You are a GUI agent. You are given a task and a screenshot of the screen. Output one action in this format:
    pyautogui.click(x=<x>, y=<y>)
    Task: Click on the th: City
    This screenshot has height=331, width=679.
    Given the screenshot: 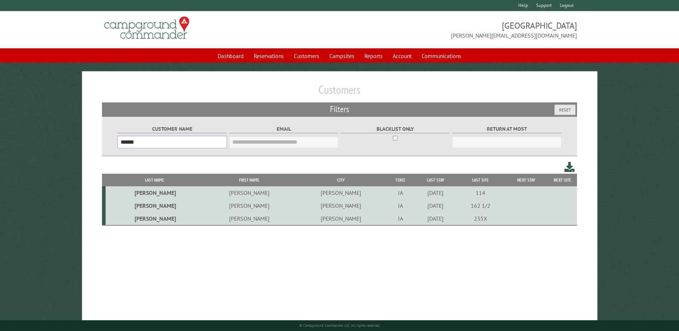 What is the action you would take?
    pyautogui.click(x=341, y=180)
    